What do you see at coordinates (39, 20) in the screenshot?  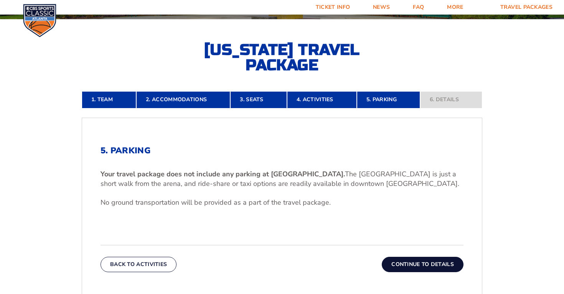 I see `img: CBS Sports Classic` at bounding box center [39, 20].